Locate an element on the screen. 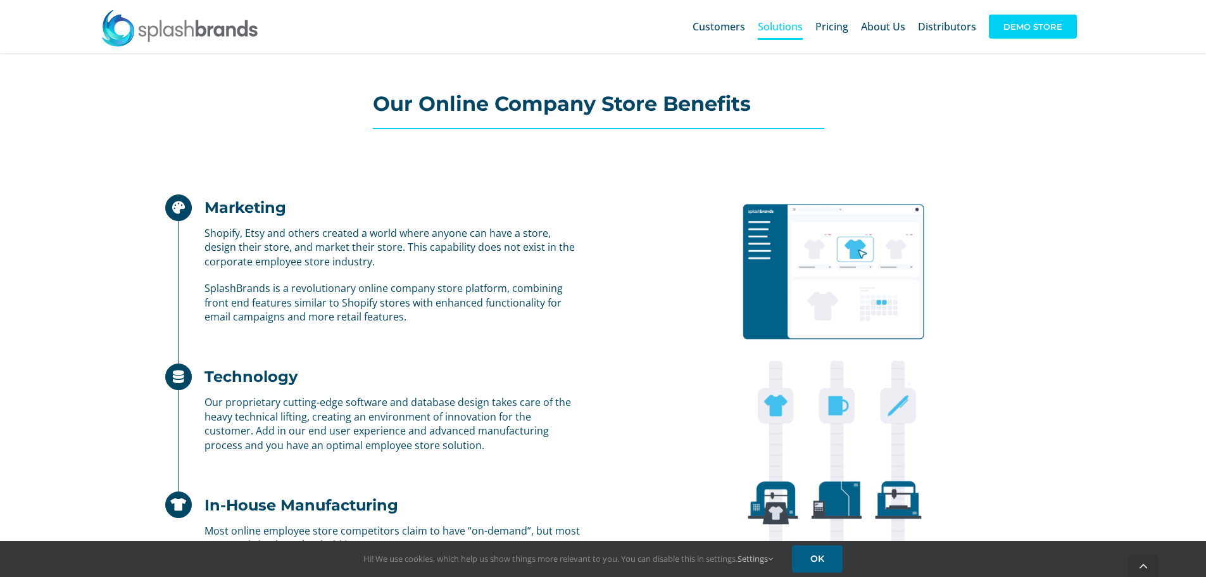  p: Our proprietary cutting-edge software and database design takes care of the heavy technical lifti... is located at coordinates (392, 424).